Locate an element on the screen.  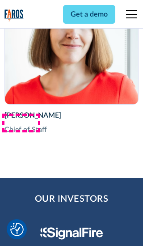
div: Chief of Staff is located at coordinates (71, 130).